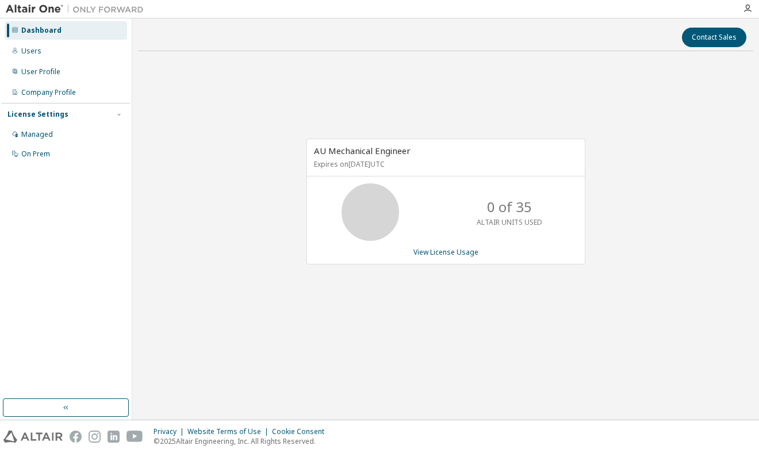 Image resolution: width=759 pixels, height=453 pixels. What do you see at coordinates (301, 432) in the screenshot?
I see `div: Cookie Consent` at bounding box center [301, 432].